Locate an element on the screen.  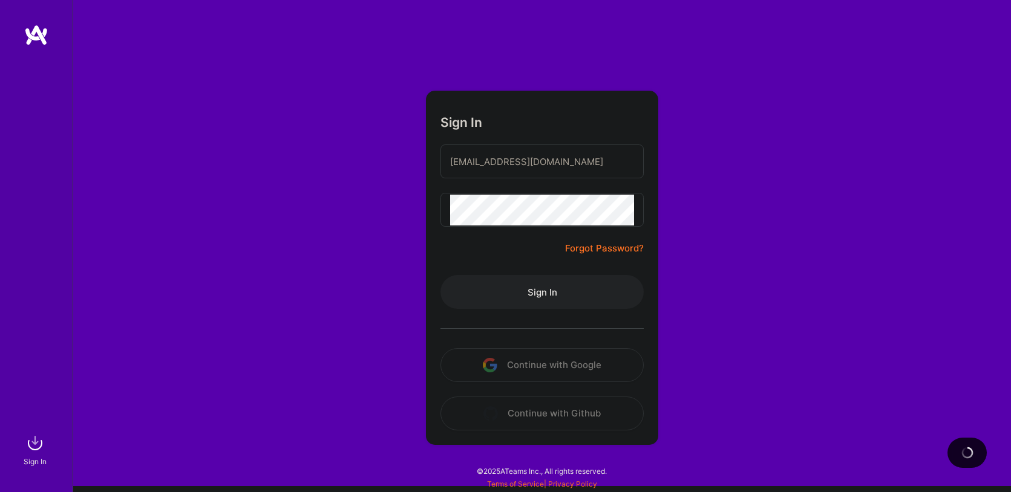
a: sign inSign In is located at coordinates (36, 449).